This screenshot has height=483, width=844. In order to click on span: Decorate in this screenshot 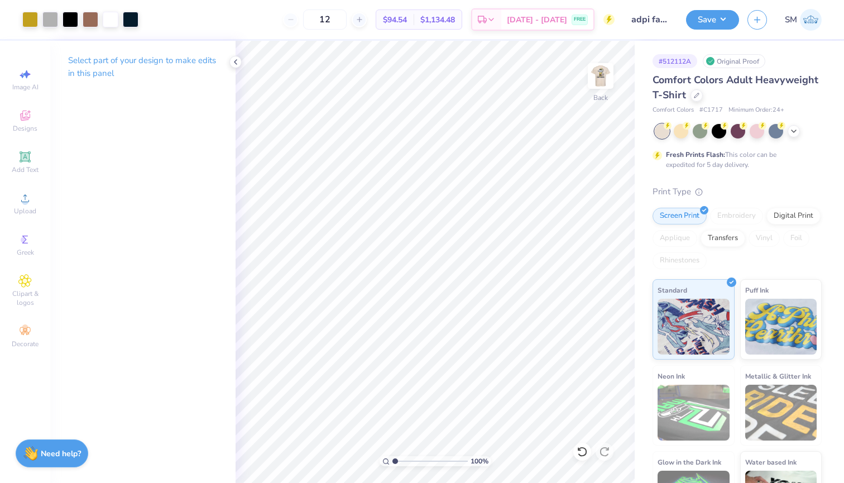, I will do `click(25, 344)`.